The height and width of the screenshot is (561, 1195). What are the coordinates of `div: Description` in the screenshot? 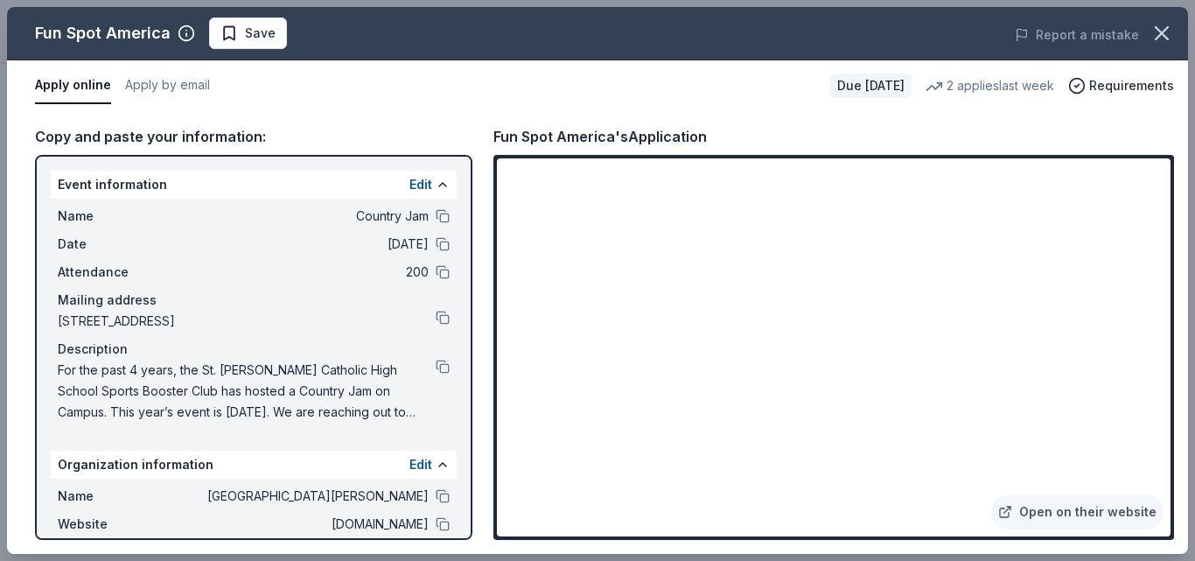 It's located at (254, 349).